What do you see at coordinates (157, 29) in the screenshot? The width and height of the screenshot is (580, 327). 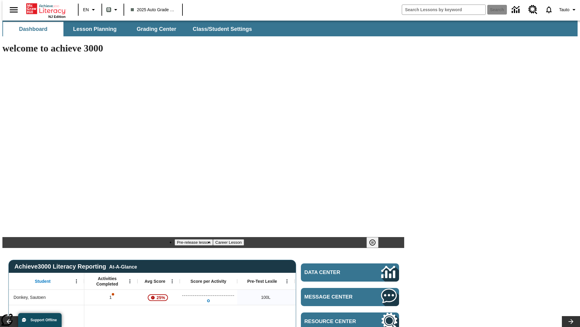 I see `button: Grading Center` at bounding box center [157, 29].